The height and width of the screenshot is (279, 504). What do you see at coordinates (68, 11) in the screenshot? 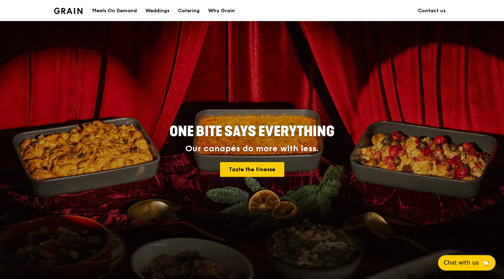
I see `img: Grain` at bounding box center [68, 11].